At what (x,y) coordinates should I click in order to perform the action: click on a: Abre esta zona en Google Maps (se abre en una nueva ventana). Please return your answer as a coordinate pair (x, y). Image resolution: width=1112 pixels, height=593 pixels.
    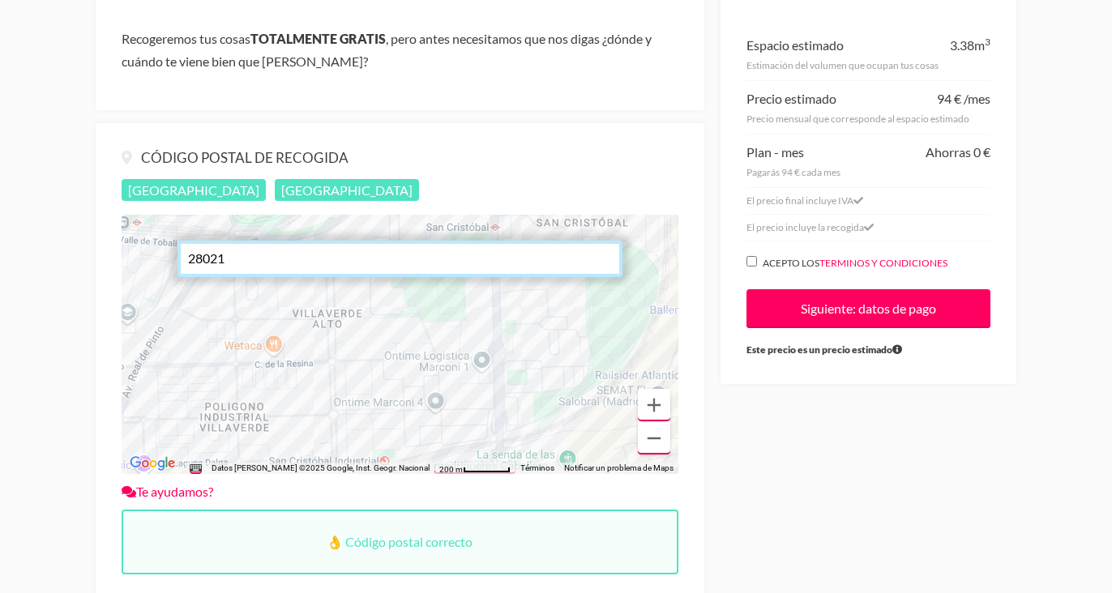
    Looking at the image, I should click on (152, 464).